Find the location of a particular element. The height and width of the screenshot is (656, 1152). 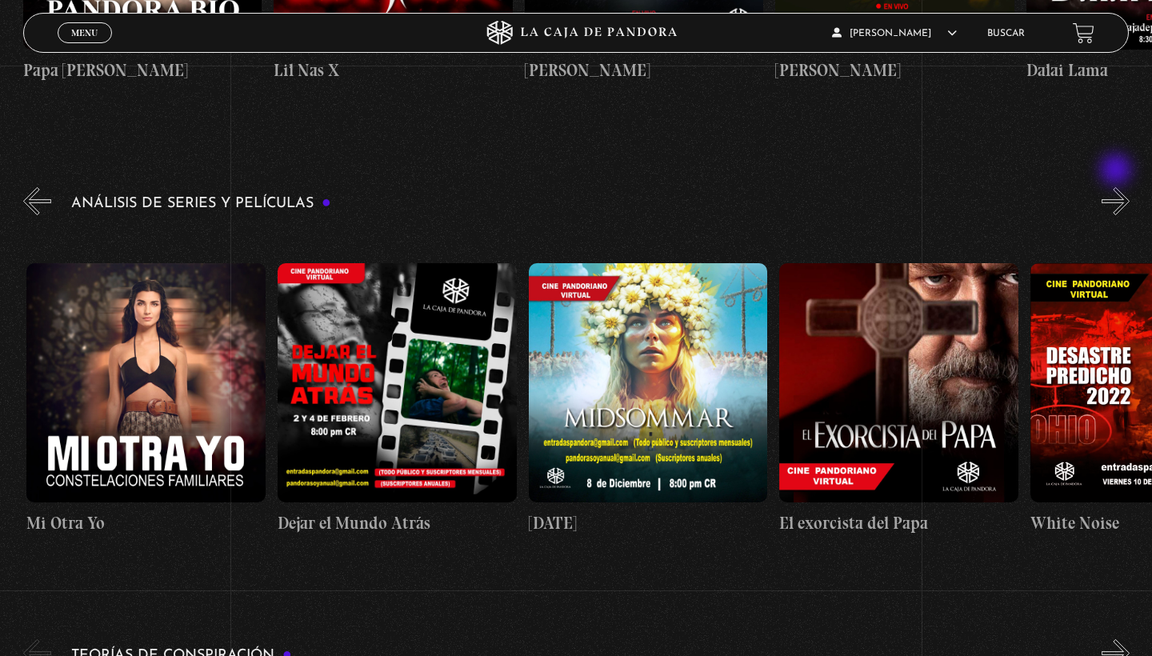

button: Previous is located at coordinates (37, 201).